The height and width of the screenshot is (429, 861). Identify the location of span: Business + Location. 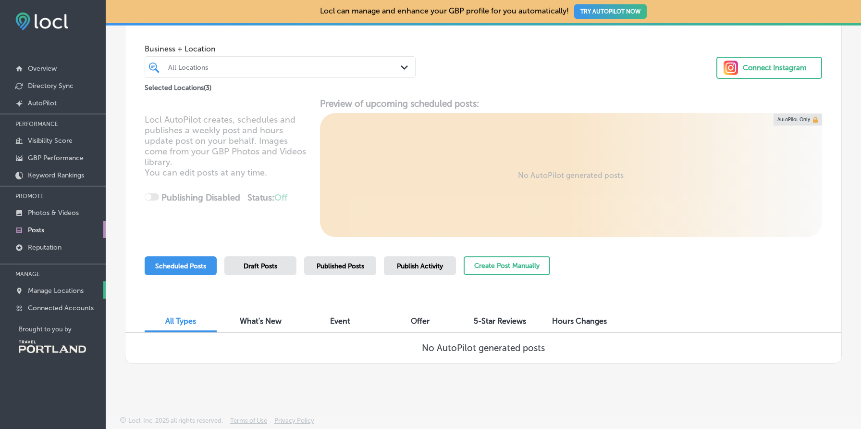
(280, 49).